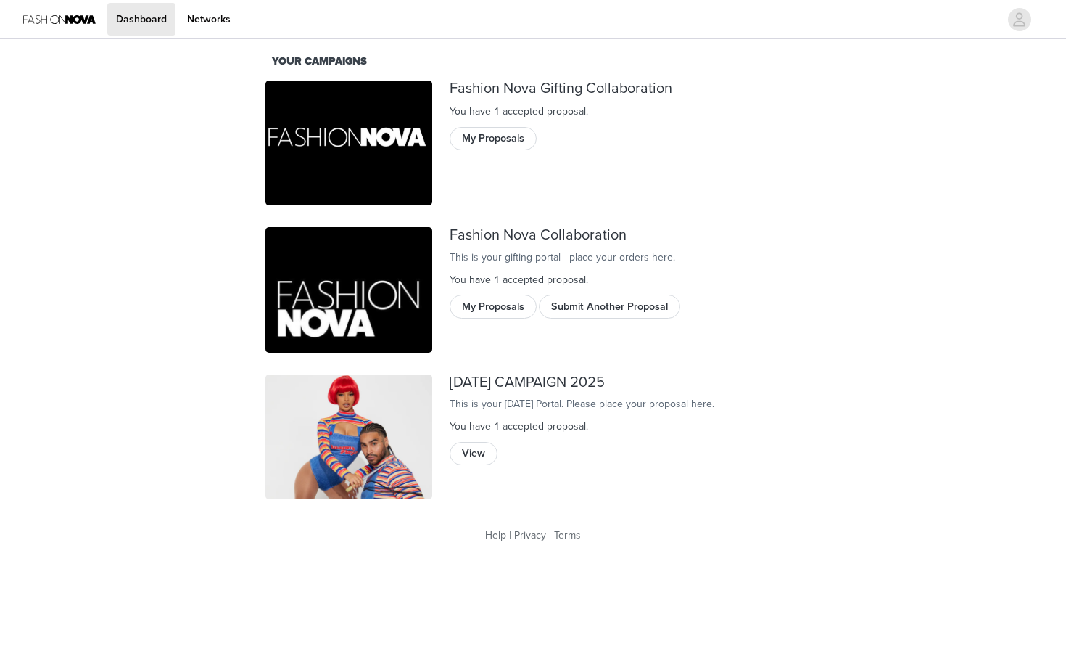  I want to click on div: Fashion Nova Gifting Collaboration, so click(625, 89).